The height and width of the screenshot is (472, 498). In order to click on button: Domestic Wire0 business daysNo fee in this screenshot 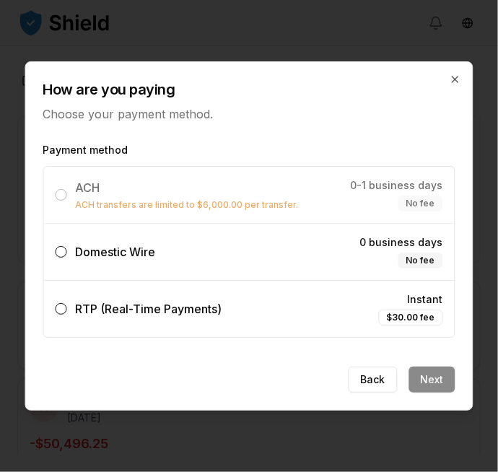, I will do `click(61, 252)`.